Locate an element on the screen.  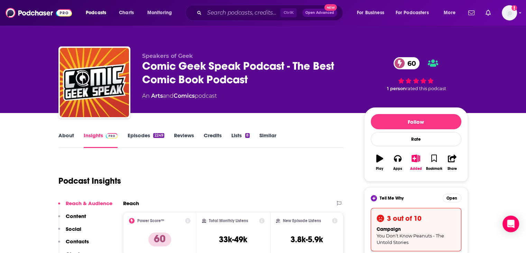
span: Speakers of Geek is located at coordinates (167, 56).